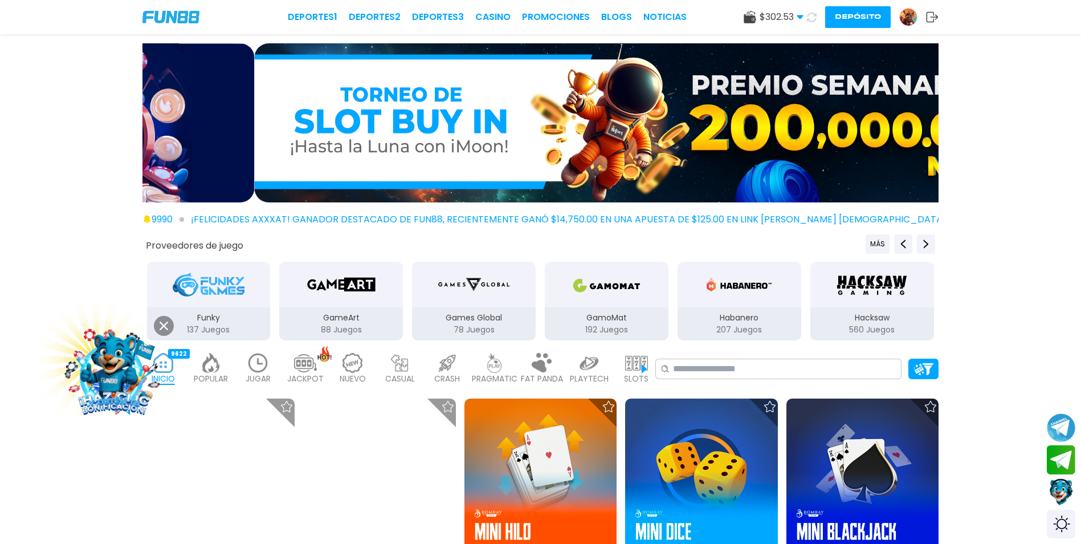 This screenshot has height=544, width=1081. What do you see at coordinates (739, 301) in the screenshot?
I see `button: Habanero` at bounding box center [739, 301].